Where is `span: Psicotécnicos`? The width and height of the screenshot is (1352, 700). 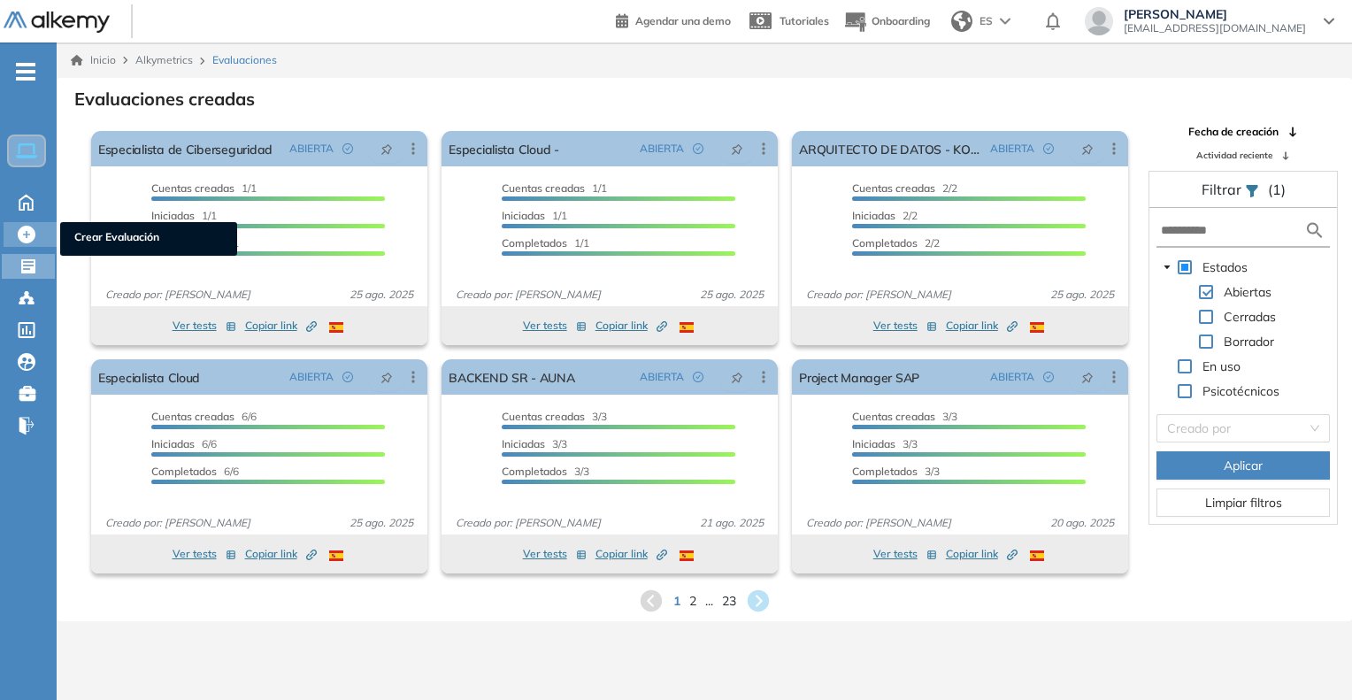 span: Psicotécnicos is located at coordinates (1241, 391).